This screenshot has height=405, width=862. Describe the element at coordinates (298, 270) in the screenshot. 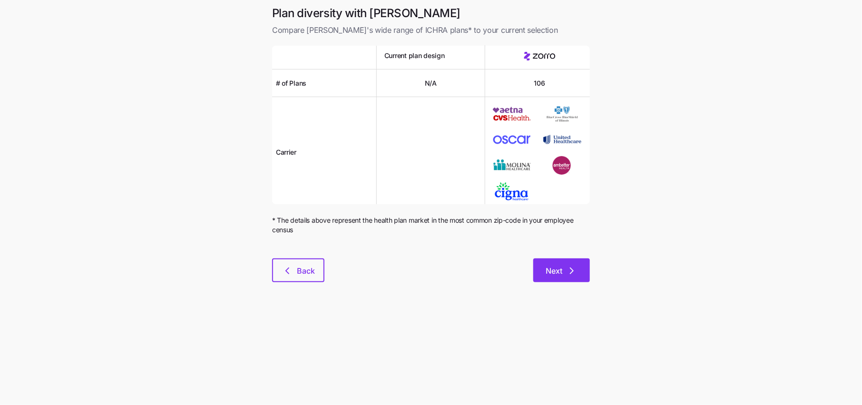

I see `button: Back` at that location.